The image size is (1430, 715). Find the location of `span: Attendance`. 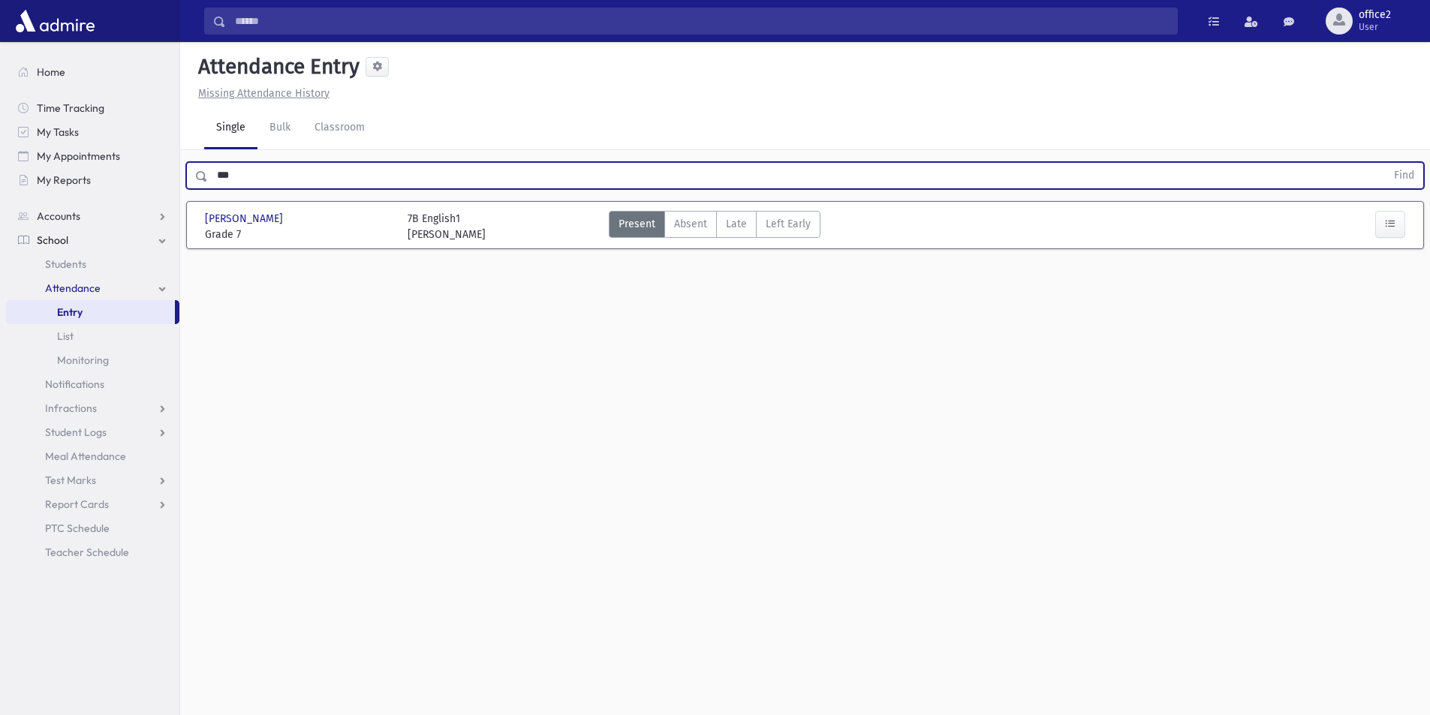

span: Attendance is located at coordinates (73, 288).